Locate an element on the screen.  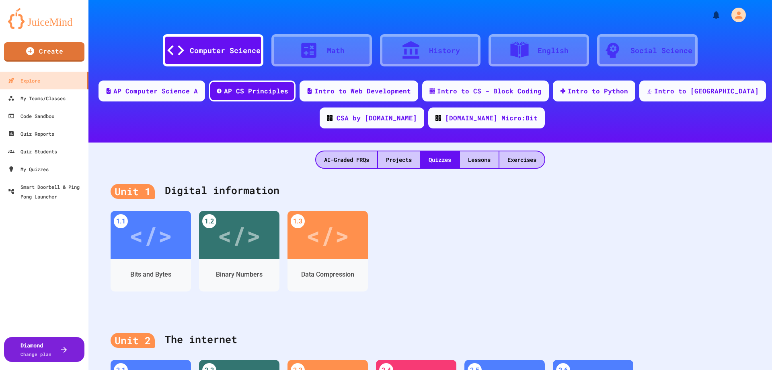
div: 1.2 is located at coordinates (209, 221).